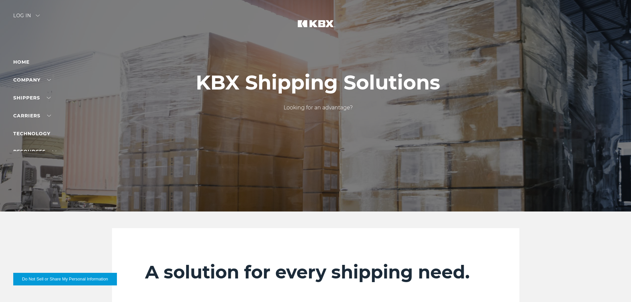  Describe the element at coordinates (38, 16) in the screenshot. I see `img: arrow` at that location.